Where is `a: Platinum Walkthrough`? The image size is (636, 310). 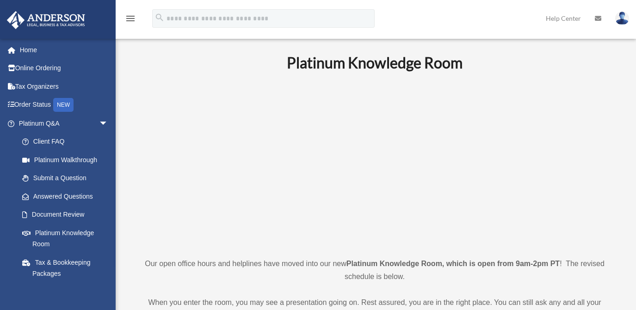
a: Platinum Walkthrough is located at coordinates (67, 160).